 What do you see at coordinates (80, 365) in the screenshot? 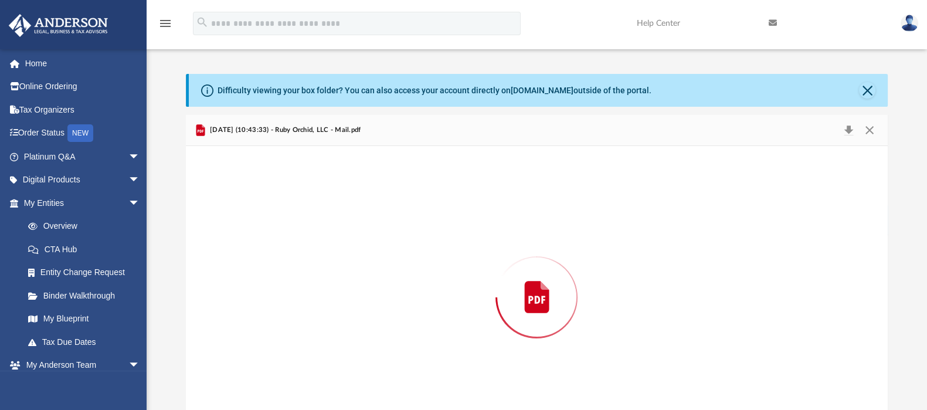
I see `a: My Anderson Teamarrow_drop_down` at bounding box center [80, 365].